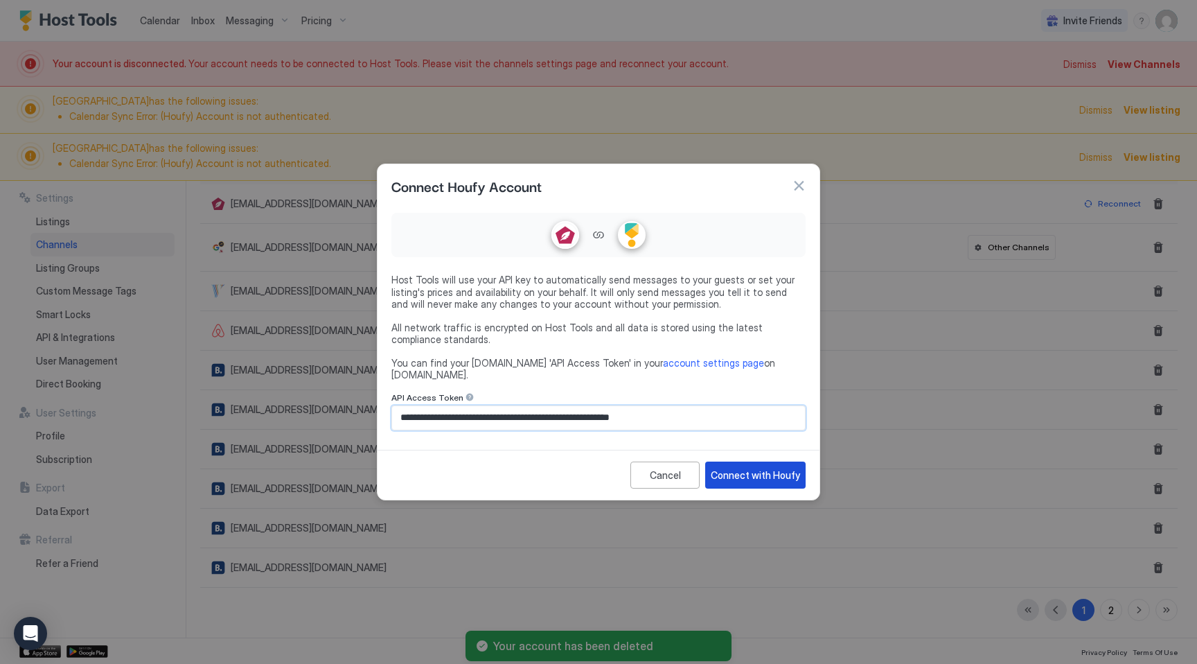  What do you see at coordinates (665, 475) in the screenshot?
I see `button: Cancel` at bounding box center [665, 475].